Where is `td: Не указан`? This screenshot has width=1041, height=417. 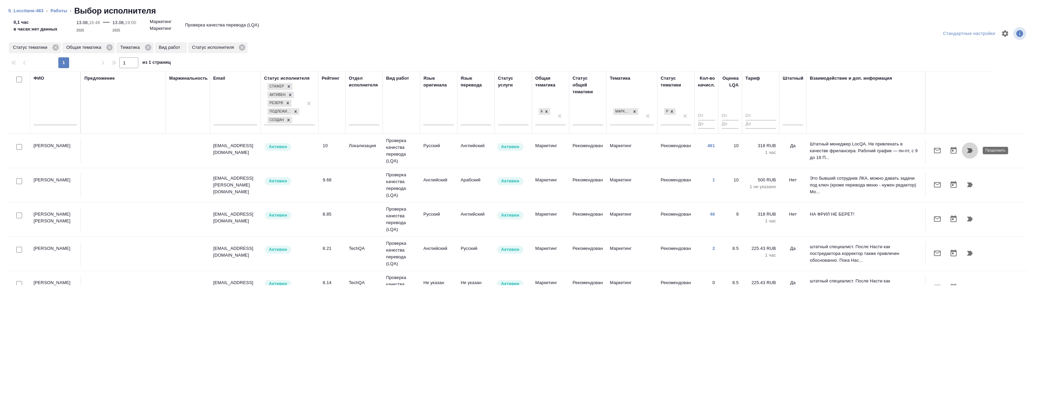 td: Не указан is located at coordinates (439, 288).